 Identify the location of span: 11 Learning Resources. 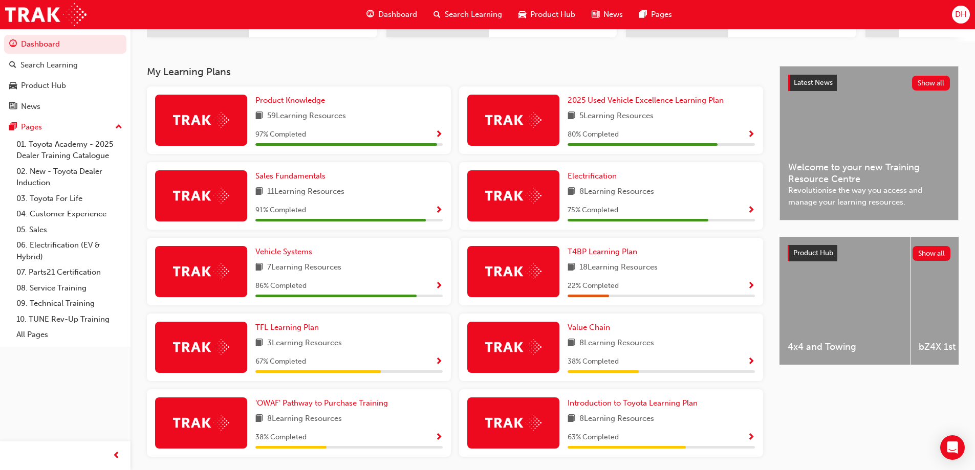
(306, 192).